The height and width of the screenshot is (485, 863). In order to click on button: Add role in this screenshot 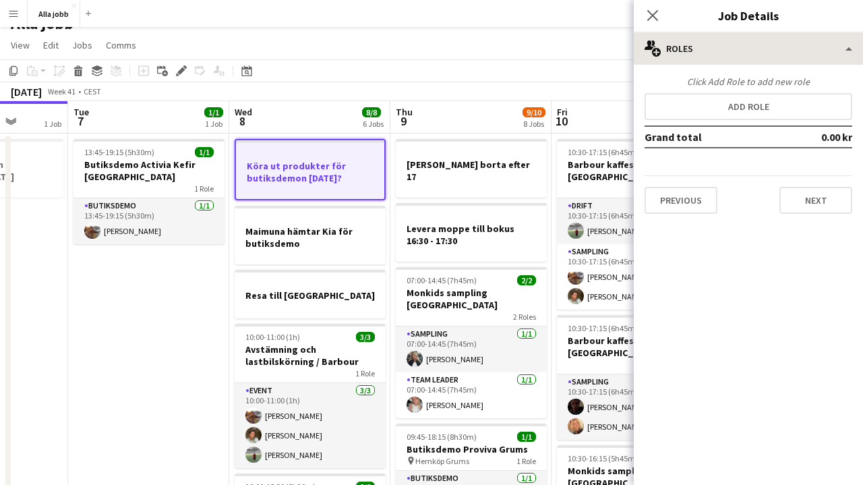, I will do `click(748, 106)`.